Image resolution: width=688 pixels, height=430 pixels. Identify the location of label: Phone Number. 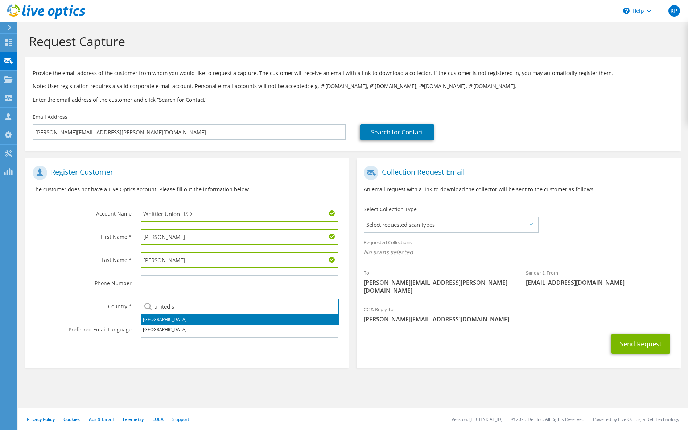
(82, 281).